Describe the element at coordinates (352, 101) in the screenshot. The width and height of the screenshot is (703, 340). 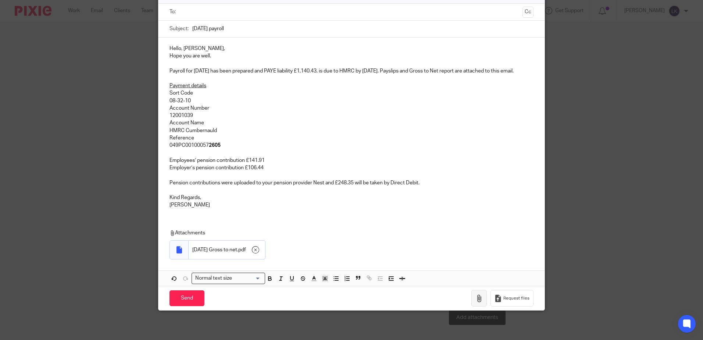
I see `p: 08-32-10` at that location.